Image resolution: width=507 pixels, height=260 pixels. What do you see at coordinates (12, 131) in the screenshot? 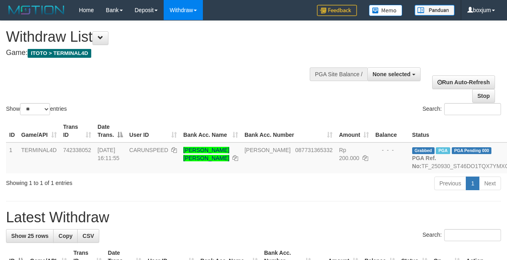
I see `th: ID` at bounding box center [12, 131].